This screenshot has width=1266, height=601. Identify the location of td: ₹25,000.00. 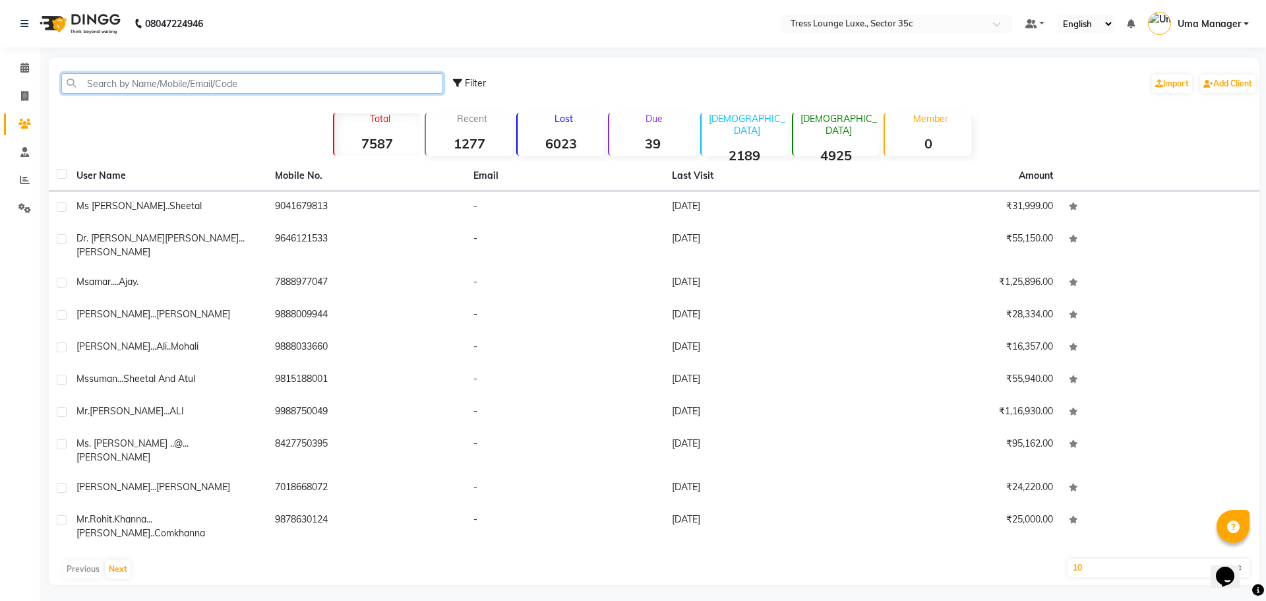
(961, 526).